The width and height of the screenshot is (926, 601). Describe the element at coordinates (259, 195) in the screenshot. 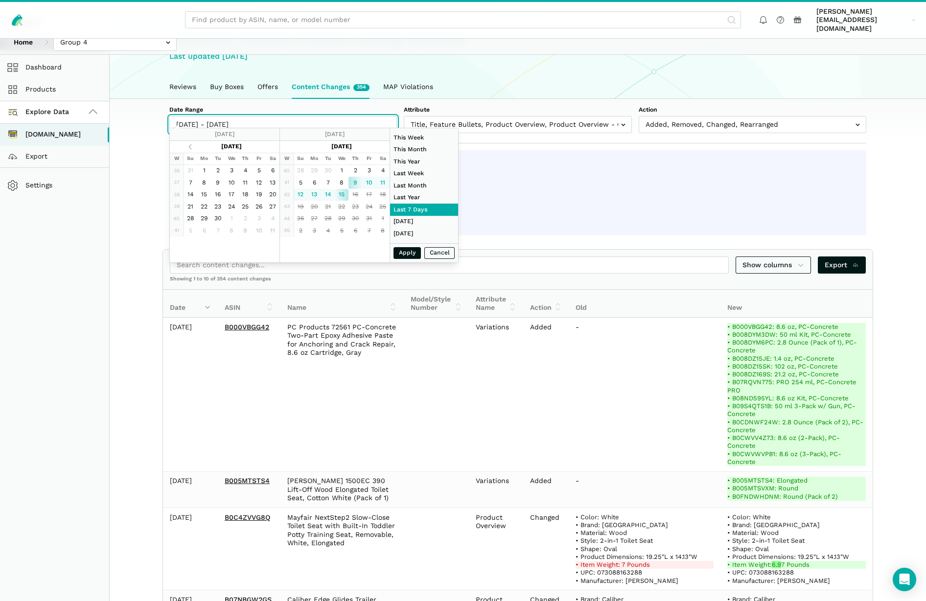

I see `td: 19` at that location.